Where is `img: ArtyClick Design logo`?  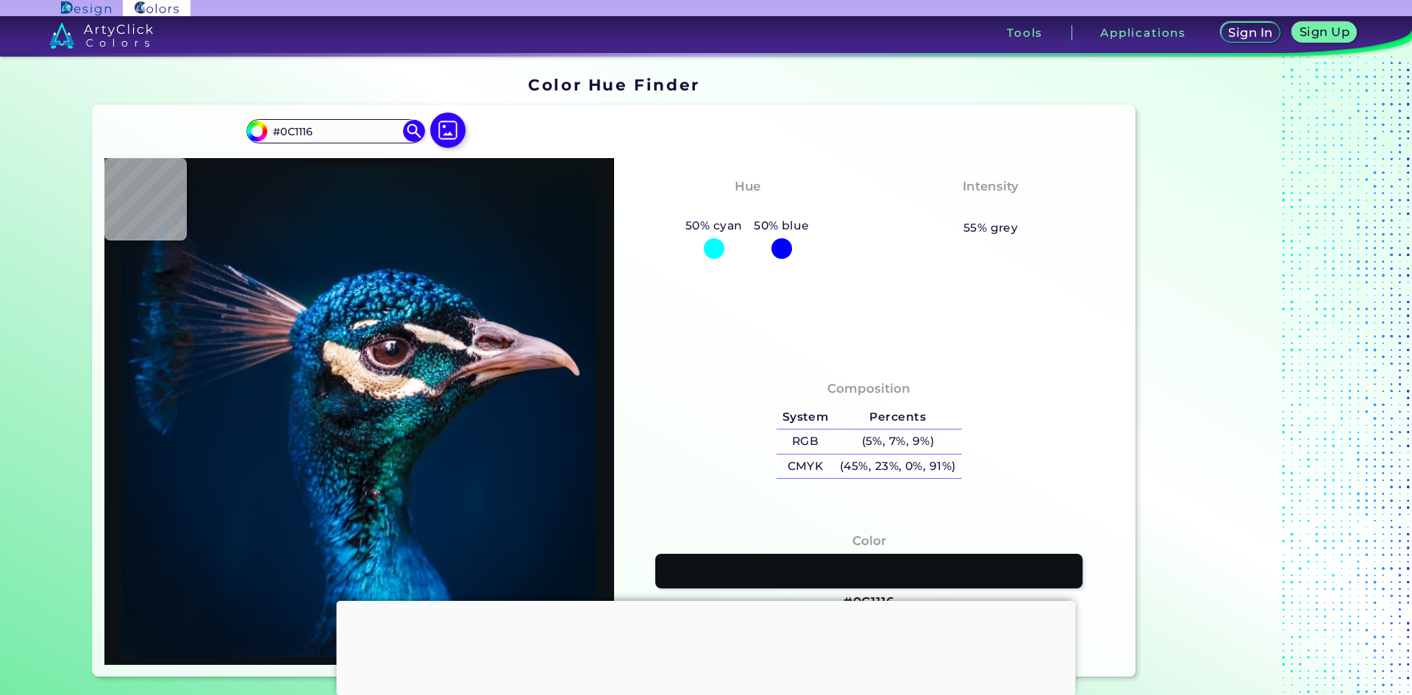 img: ArtyClick Design logo is located at coordinates (85, 8).